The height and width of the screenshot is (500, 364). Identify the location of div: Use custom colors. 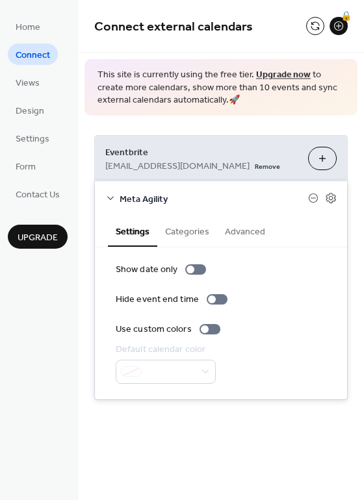
(153, 329).